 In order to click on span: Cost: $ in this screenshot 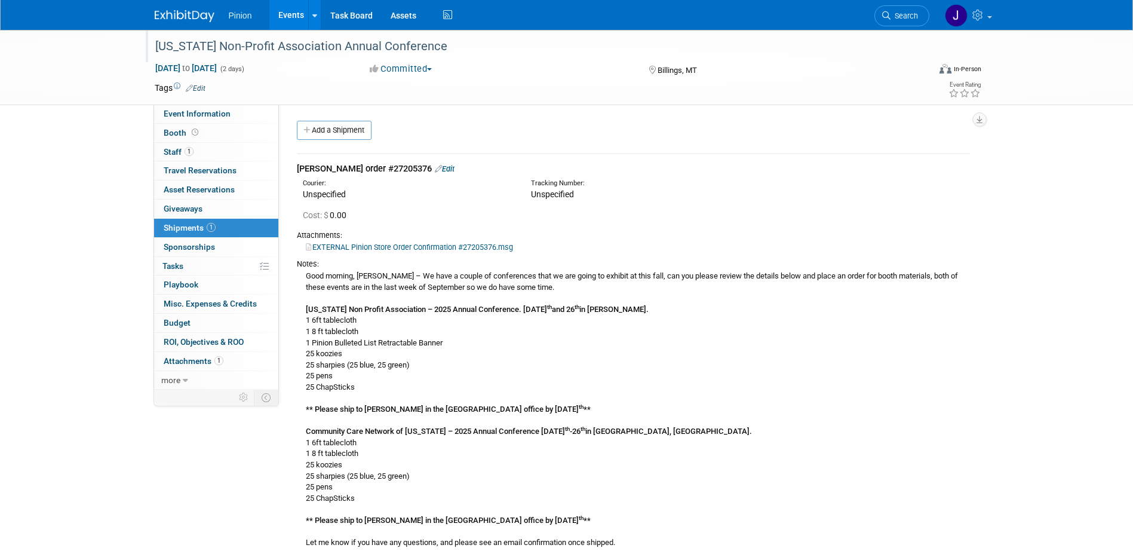, I will do `click(316, 215)`.